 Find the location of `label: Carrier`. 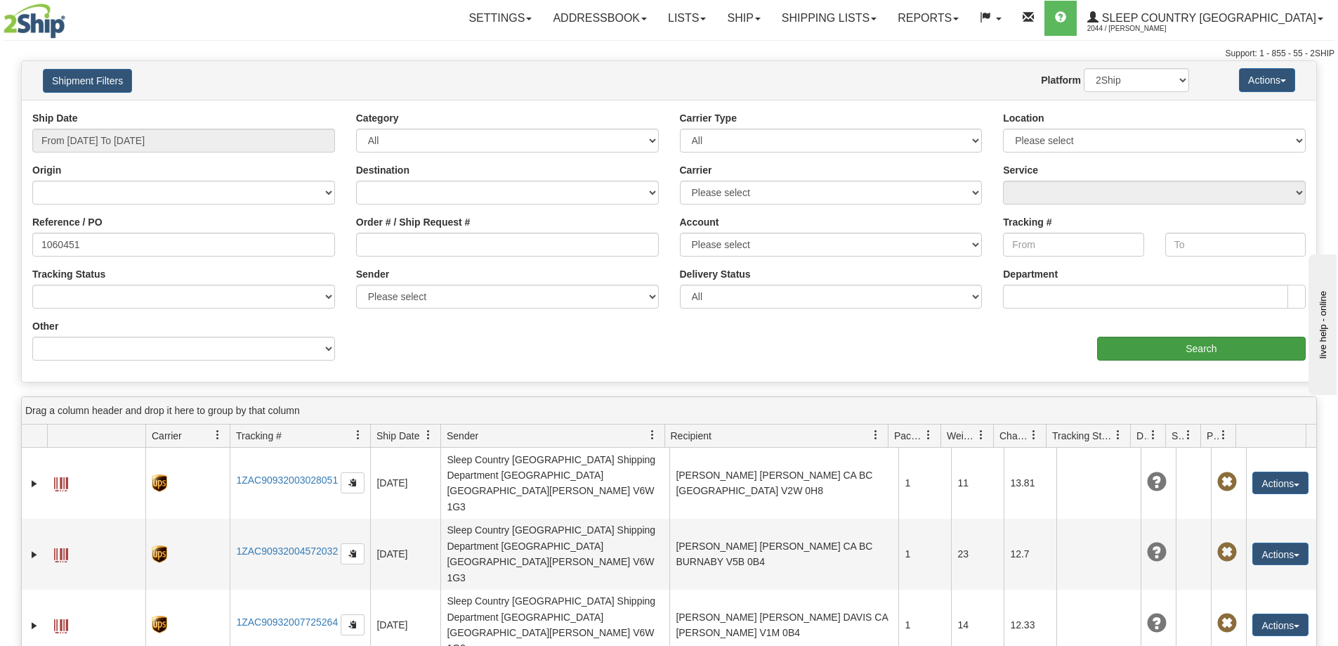

label: Carrier is located at coordinates (696, 170).